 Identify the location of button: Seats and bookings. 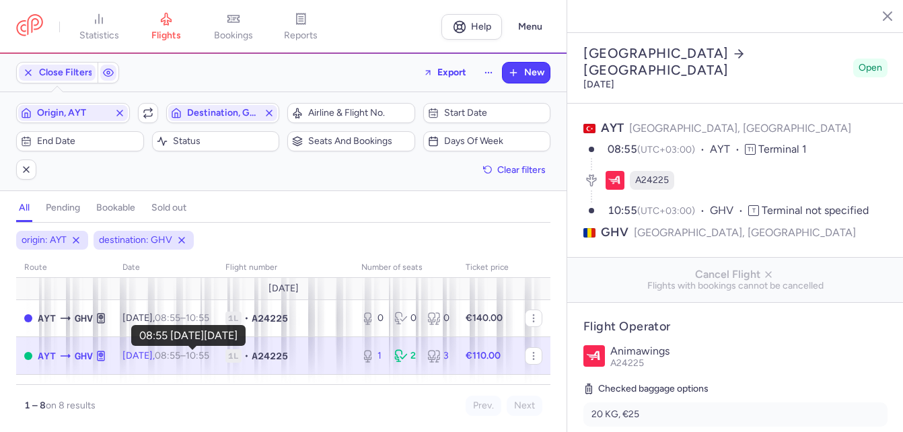
(351, 141).